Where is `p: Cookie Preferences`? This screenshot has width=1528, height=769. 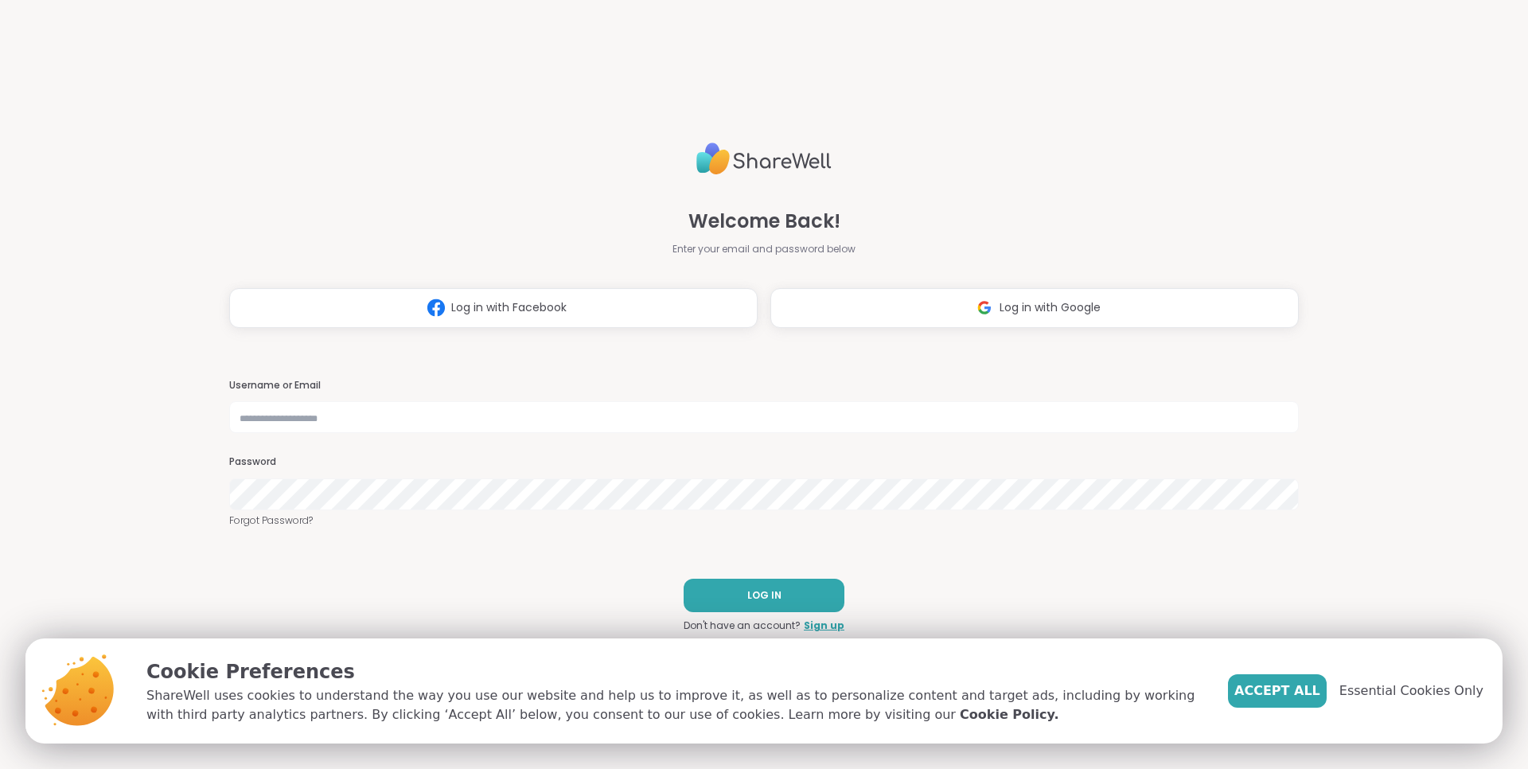
p: Cookie Preferences is located at coordinates (674, 672).